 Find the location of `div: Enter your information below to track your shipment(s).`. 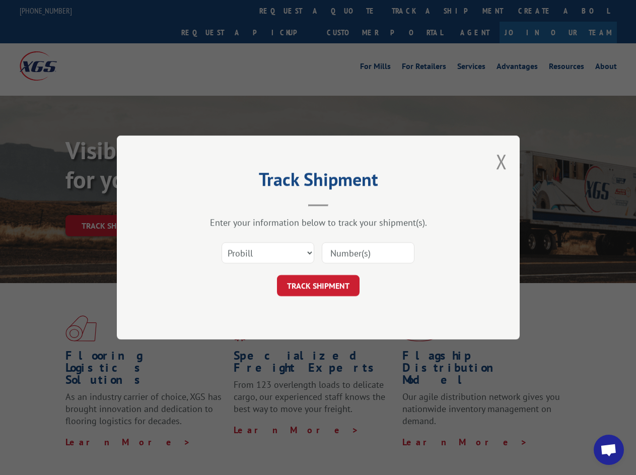

div: Enter your information below to track your shipment(s). is located at coordinates (318, 222).